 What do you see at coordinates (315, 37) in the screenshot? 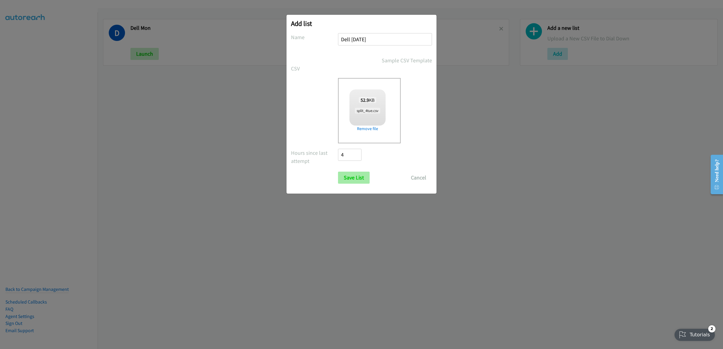
I see `label: Name` at bounding box center [315, 37].